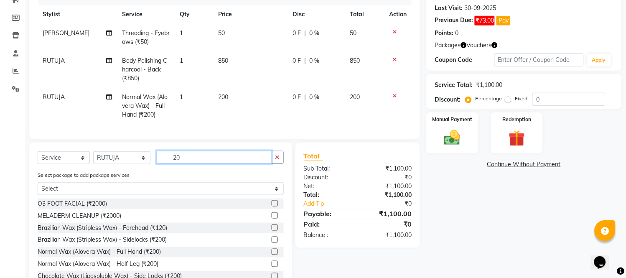 The width and height of the screenshot is (626, 278). Describe the element at coordinates (454, 20) in the screenshot. I see `div: Previous Due:` at that location.